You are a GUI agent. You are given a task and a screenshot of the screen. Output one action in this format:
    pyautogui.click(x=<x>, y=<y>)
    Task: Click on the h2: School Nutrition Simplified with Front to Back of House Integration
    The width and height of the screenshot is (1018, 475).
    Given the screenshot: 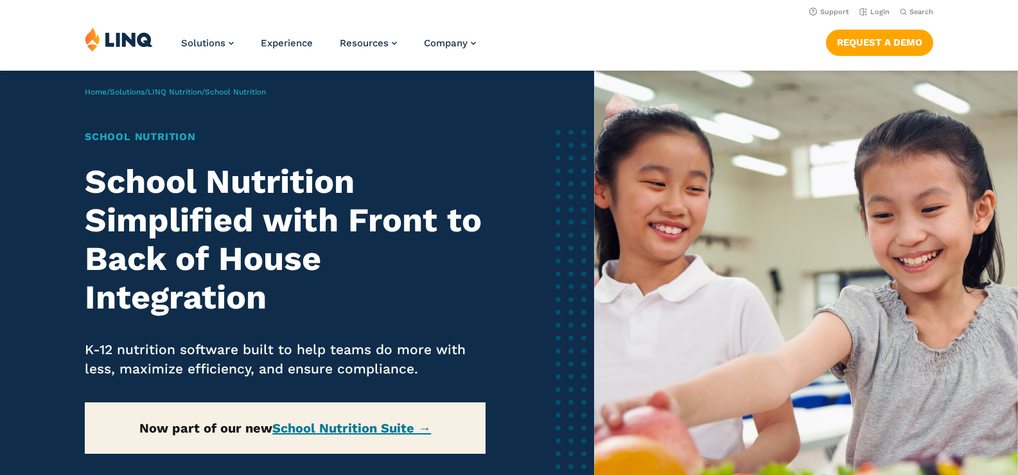 What is the action you would take?
    pyautogui.click(x=285, y=239)
    